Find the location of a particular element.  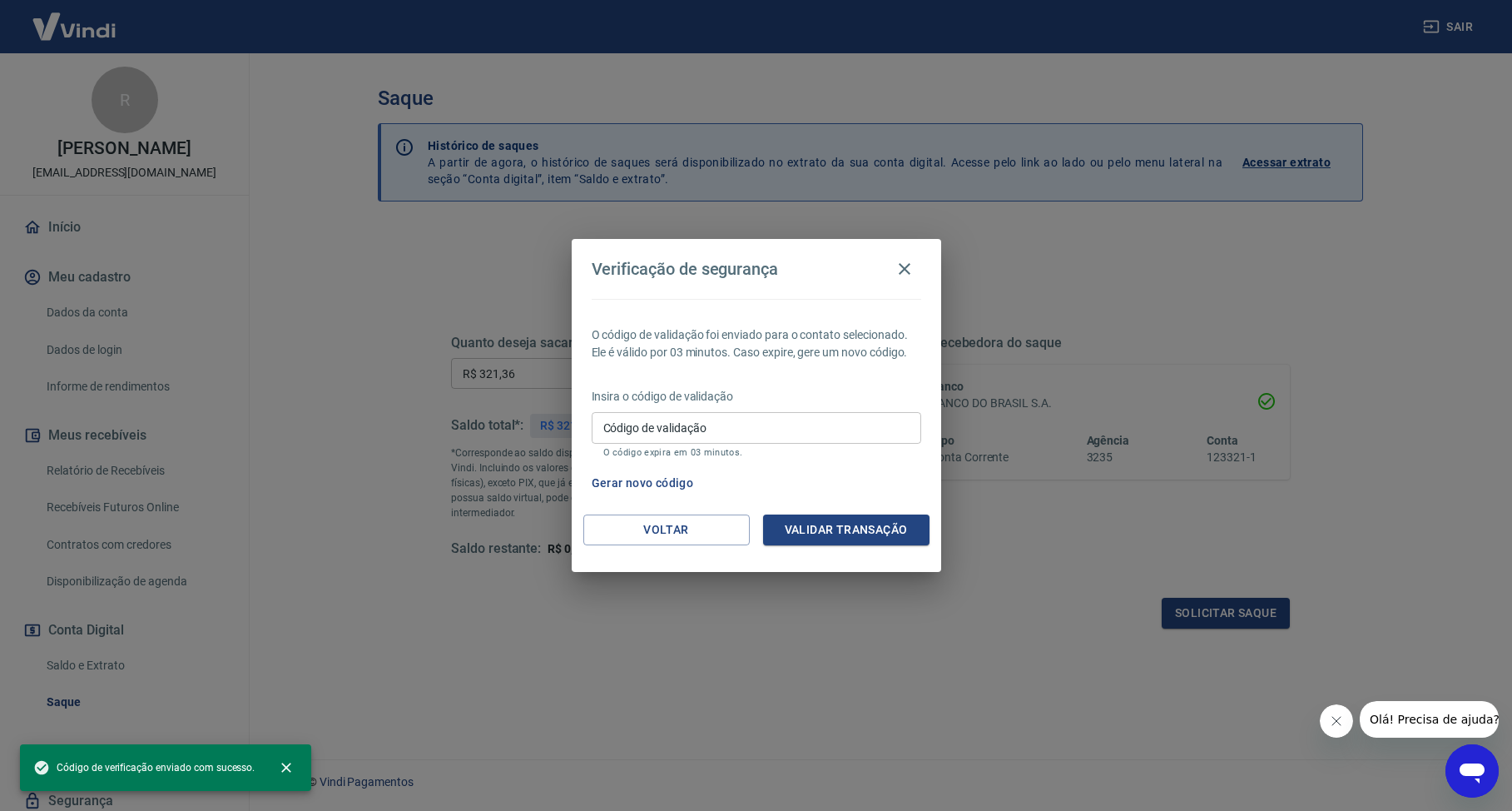

h4: Verificação de segurança is located at coordinates (685, 269).